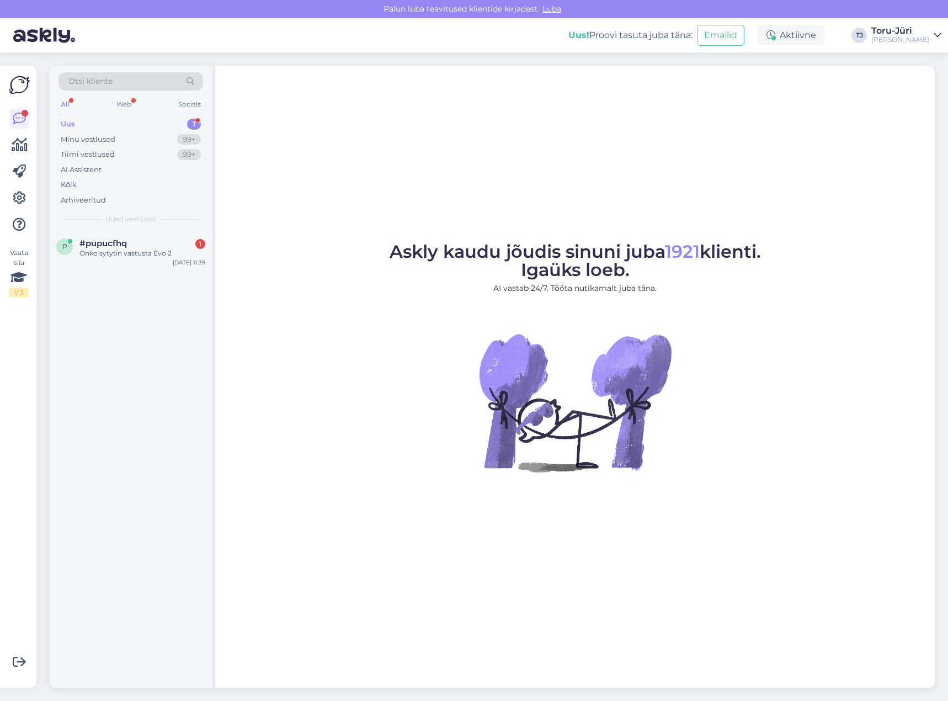  Describe the element at coordinates (575, 288) in the screenshot. I see `p: AI vastab 24/7. Tööta nutikamalt juba täna.` at that location.